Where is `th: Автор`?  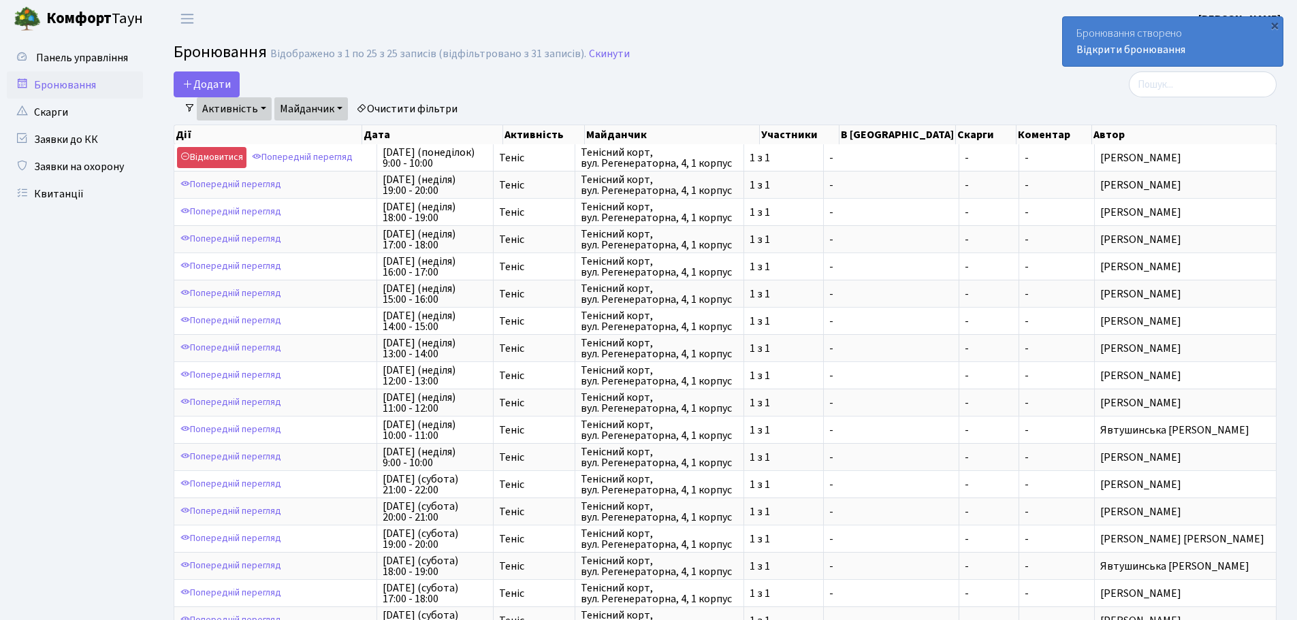 th: Автор is located at coordinates (1184, 135).